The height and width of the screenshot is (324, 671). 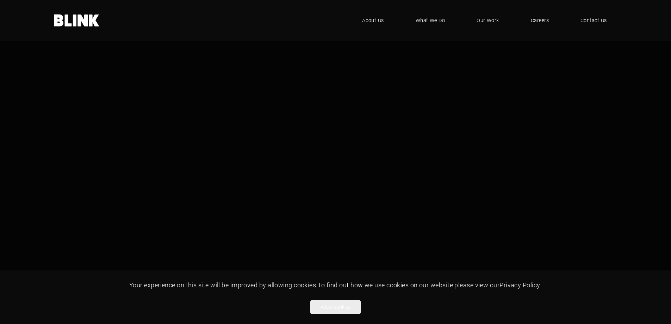 What do you see at coordinates (540, 20) in the screenshot?
I see `a: Careers` at bounding box center [540, 20].